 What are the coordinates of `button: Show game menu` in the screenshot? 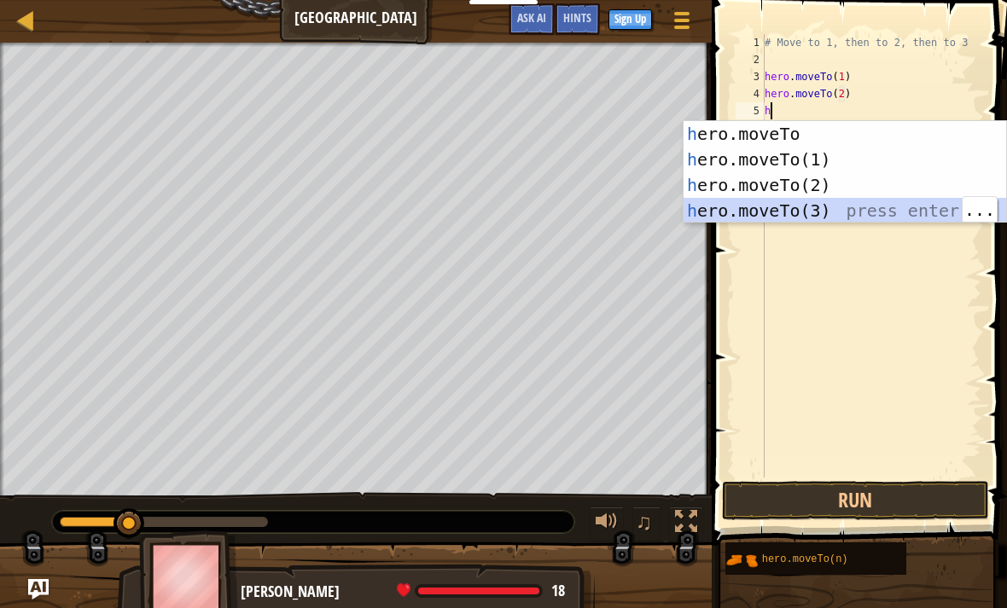 It's located at (682, 23).